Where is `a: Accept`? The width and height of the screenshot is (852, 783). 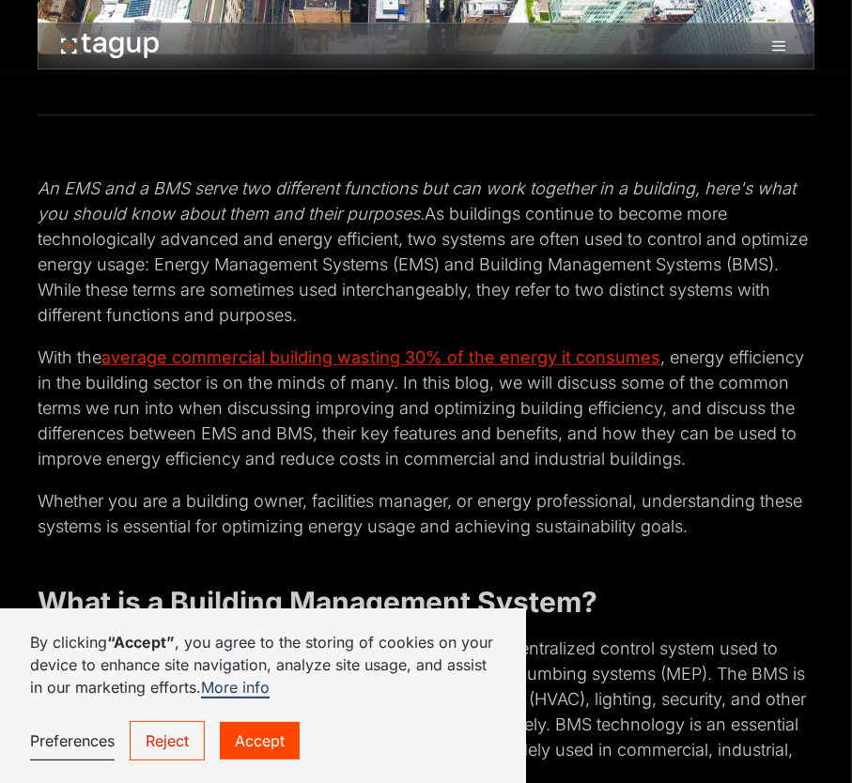
a: Accept is located at coordinates (259, 741).